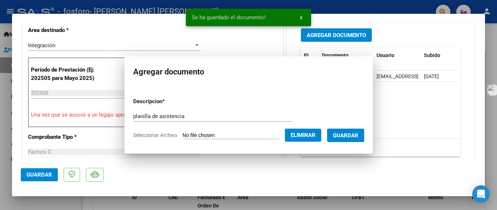  I want to click on span: Se ha guardado el documento!, so click(229, 17).